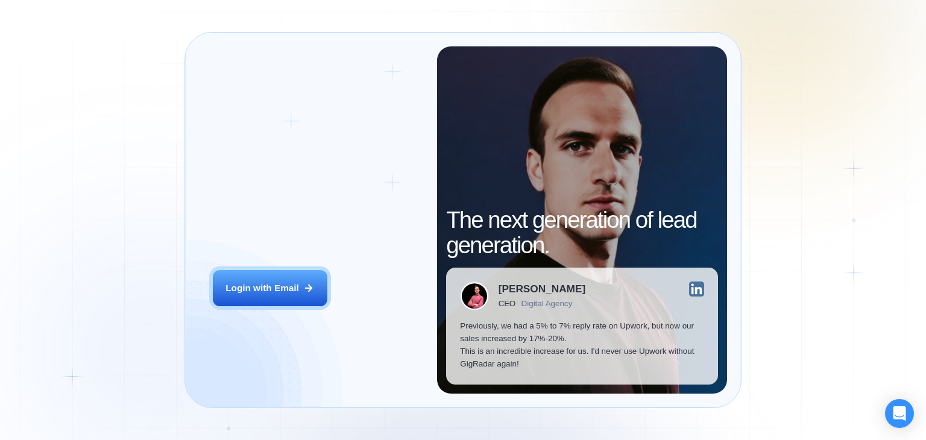 The image size is (926, 440). Describe the element at coordinates (900, 414) in the screenshot. I see `div: Open Intercom Messenger` at that location.